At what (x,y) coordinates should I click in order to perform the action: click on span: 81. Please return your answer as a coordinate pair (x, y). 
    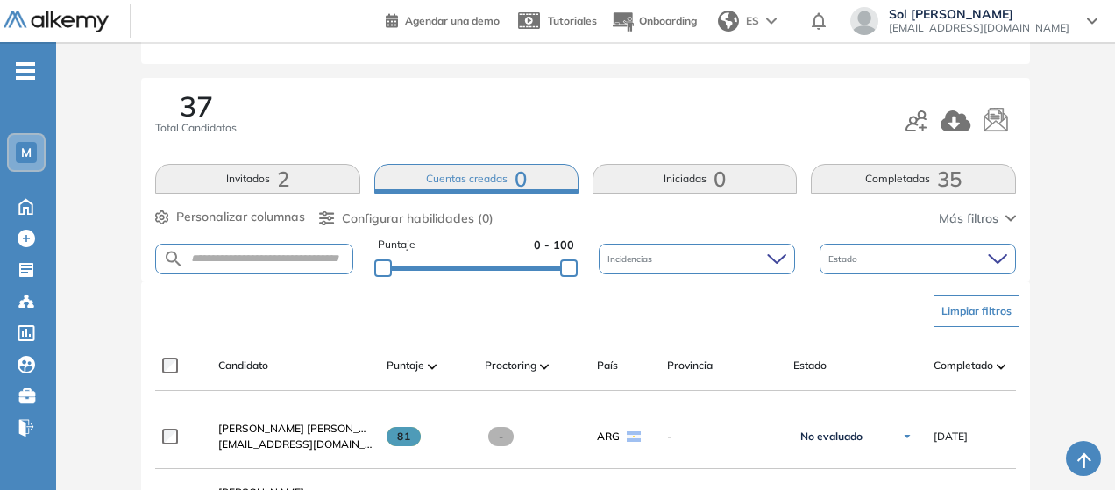
    Looking at the image, I should click on (403, 436).